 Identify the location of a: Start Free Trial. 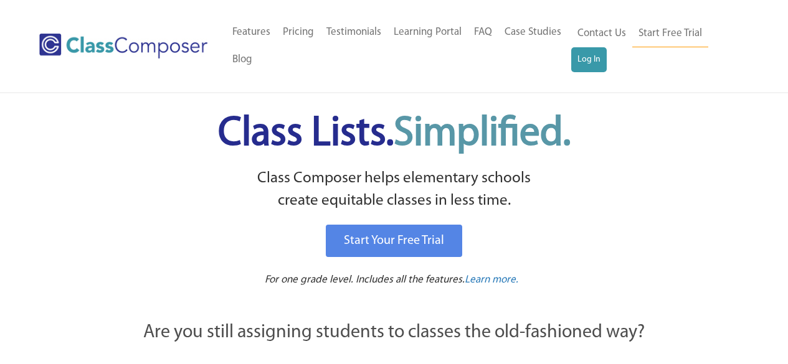
(670, 34).